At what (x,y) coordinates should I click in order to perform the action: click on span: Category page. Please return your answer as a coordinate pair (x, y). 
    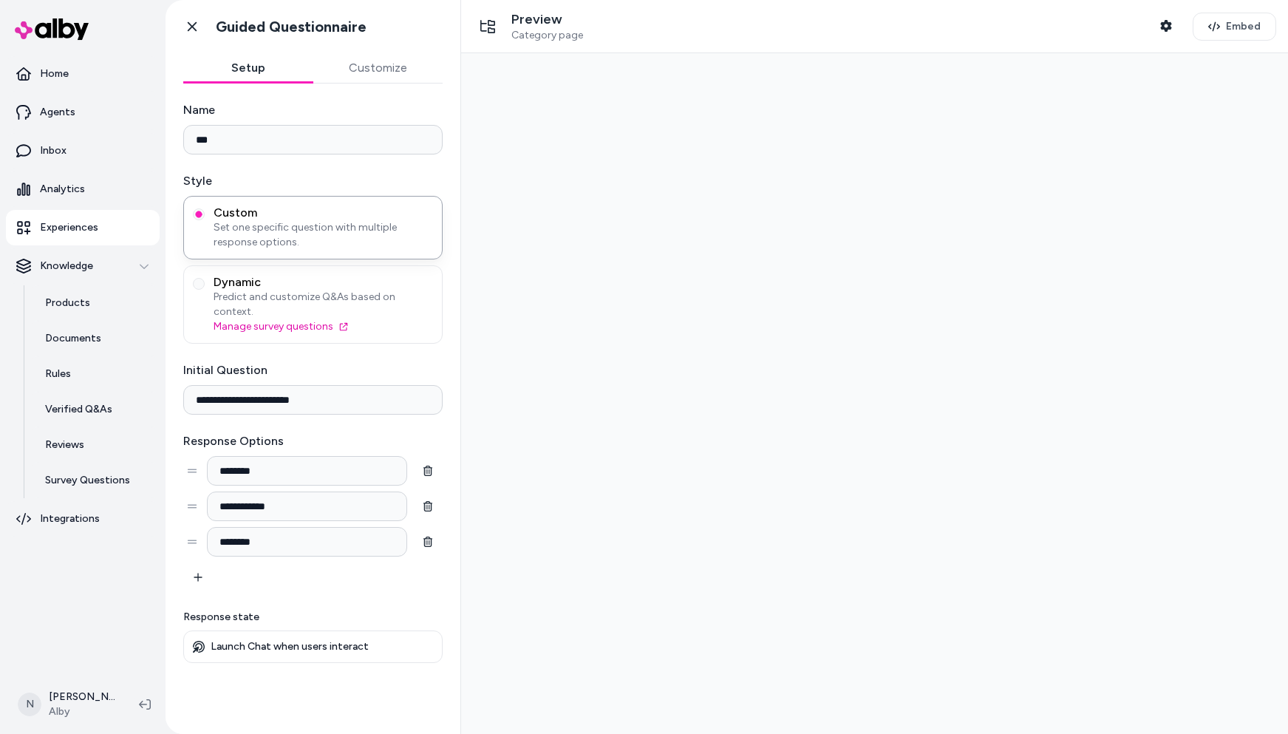
    Looking at the image, I should click on (547, 35).